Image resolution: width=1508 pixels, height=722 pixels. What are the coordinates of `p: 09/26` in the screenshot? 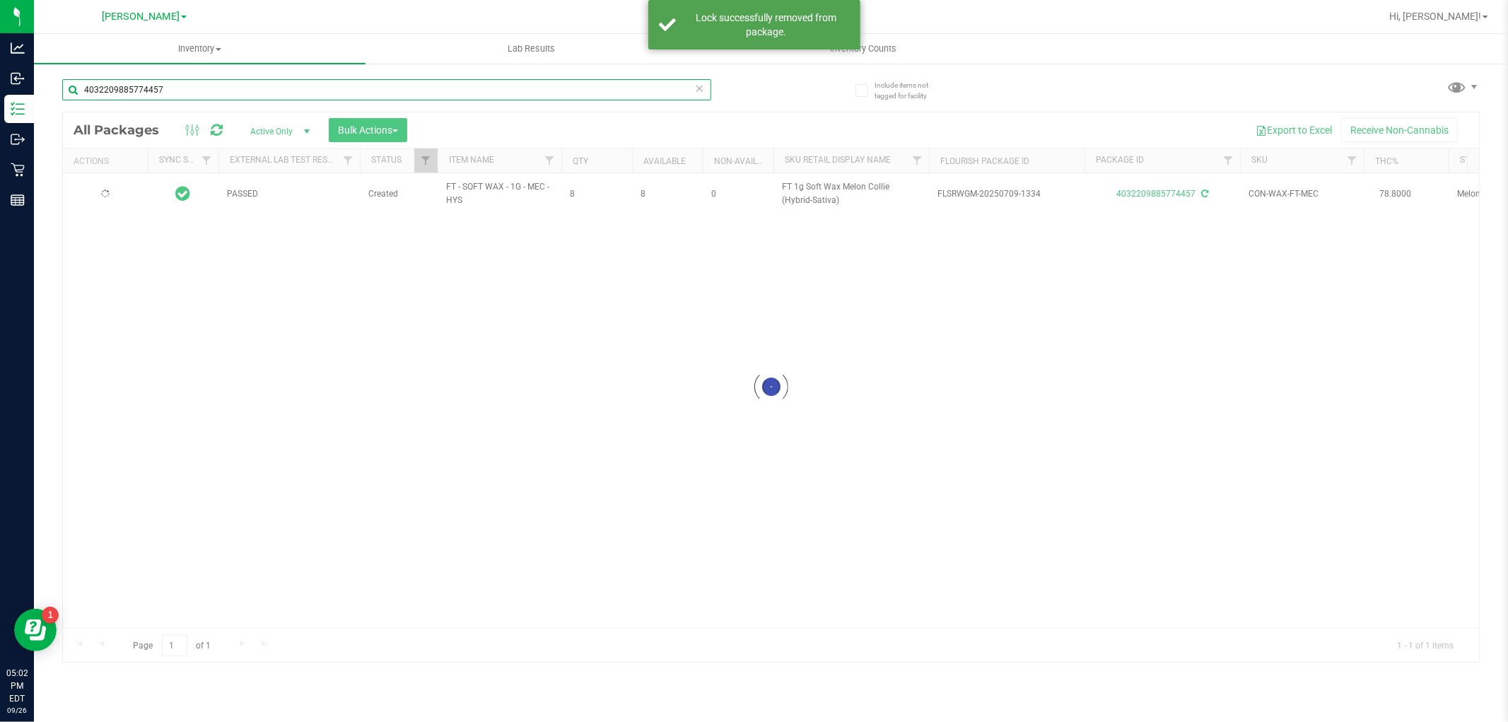 It's located at (17, 710).